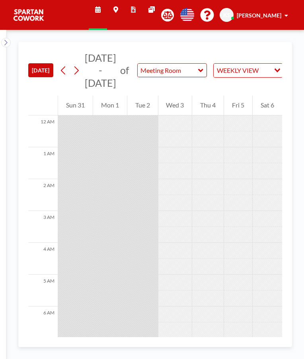  Describe the element at coordinates (143, 106) in the screenshot. I see `div: Tue 2` at that location.